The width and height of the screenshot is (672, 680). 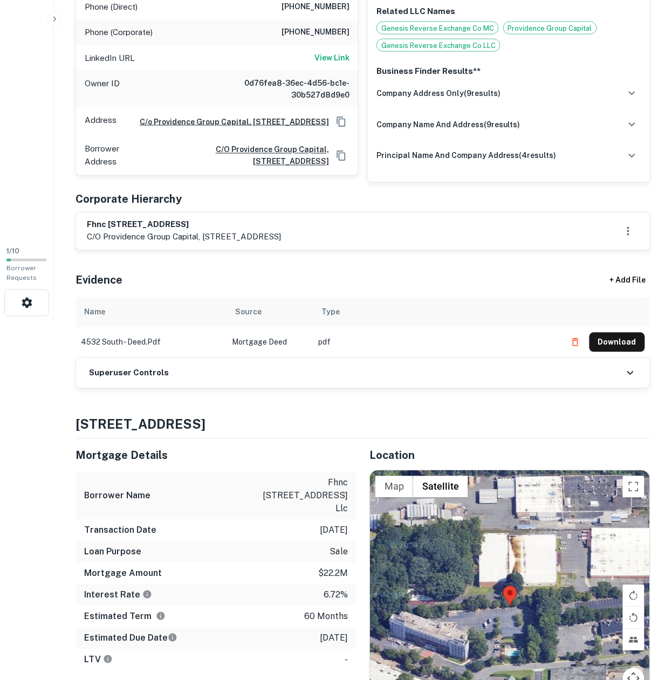 What do you see at coordinates (633, 596) in the screenshot?
I see `button: Rotate map clockwise` at bounding box center [633, 596].